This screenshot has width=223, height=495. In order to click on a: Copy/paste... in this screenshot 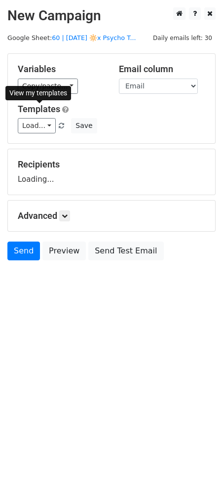, I will do `click(48, 86)`.